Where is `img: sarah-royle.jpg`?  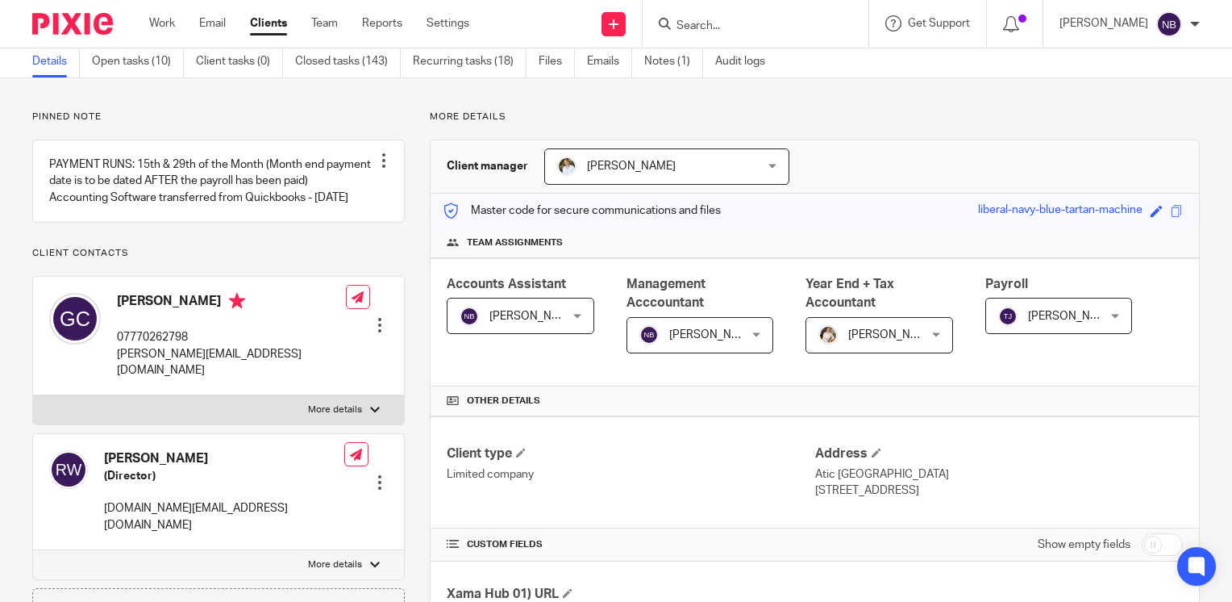 img: sarah-royle.jpg is located at coordinates (567, 166).